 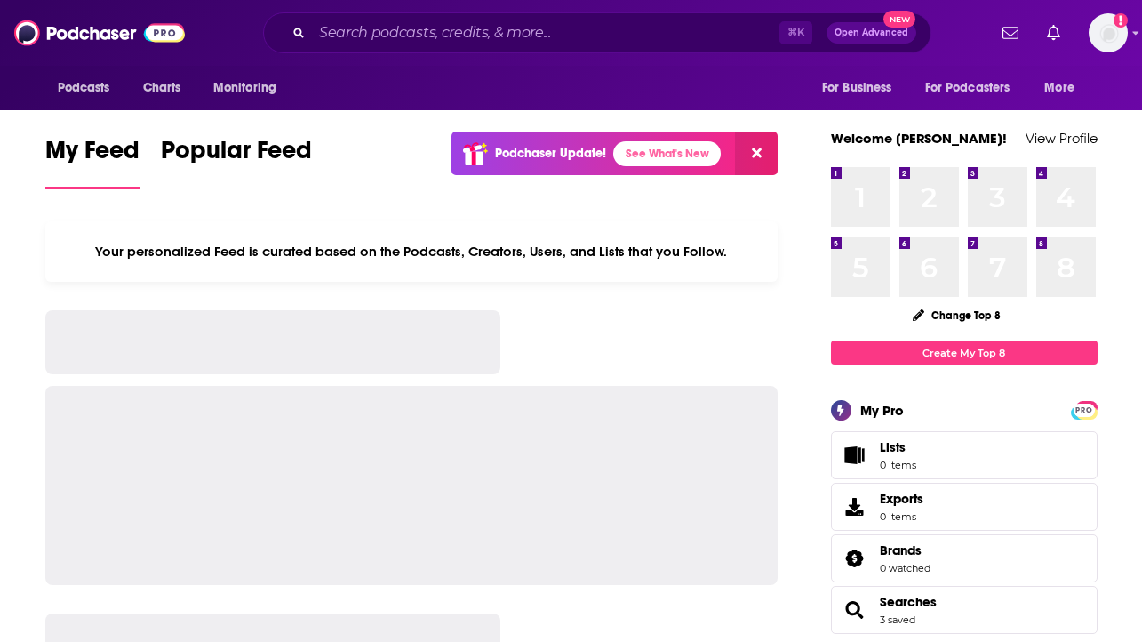 I want to click on img: User Profile, so click(x=1108, y=33).